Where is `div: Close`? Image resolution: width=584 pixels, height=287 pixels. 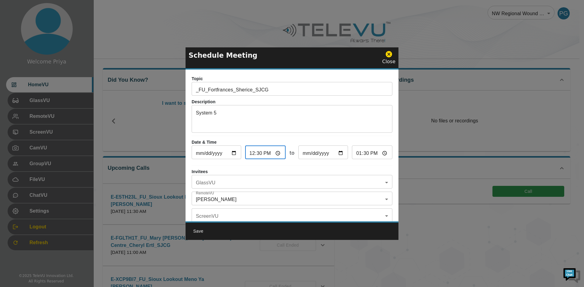 div: Close is located at coordinates (389, 58).